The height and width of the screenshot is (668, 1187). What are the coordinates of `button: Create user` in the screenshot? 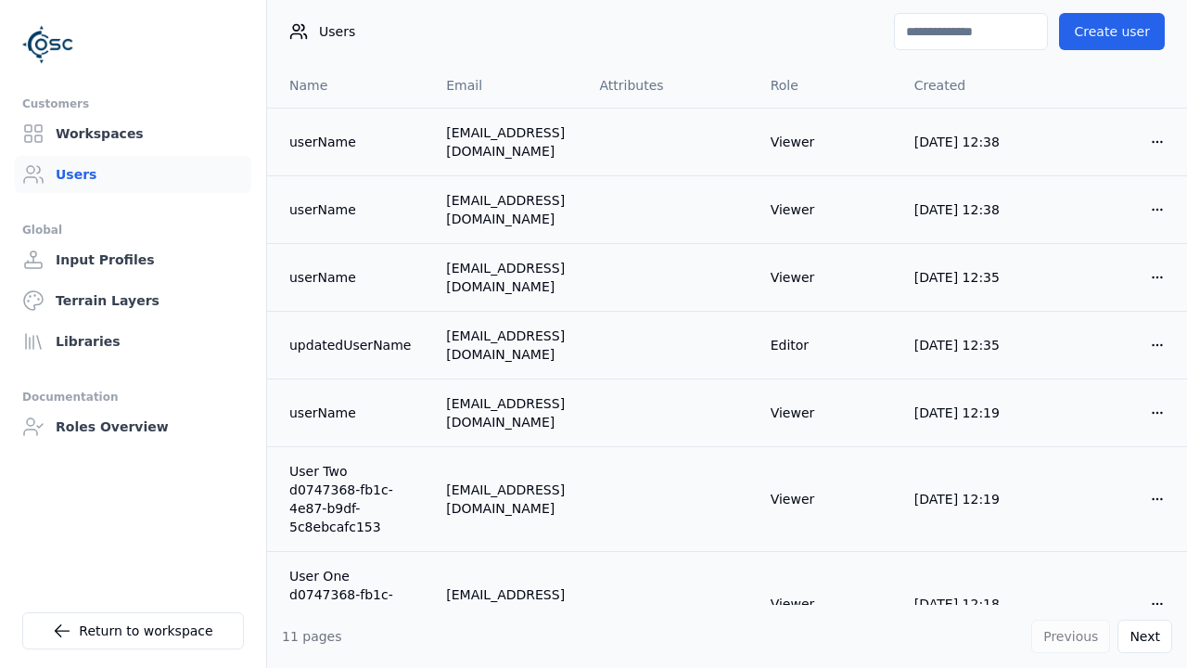 It's located at (1112, 32).